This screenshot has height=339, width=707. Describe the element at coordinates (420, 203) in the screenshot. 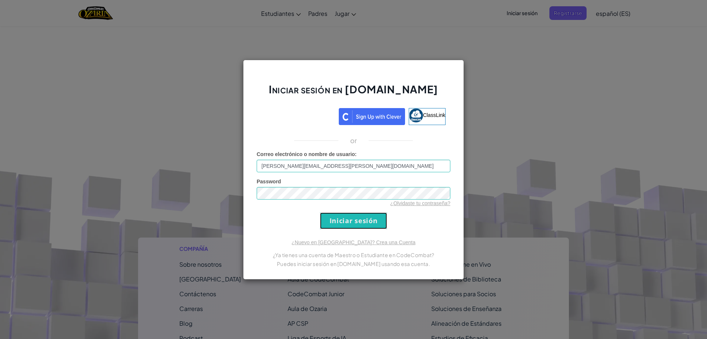

I see `a: ¿Olvidaste tu contraseña?` at that location.